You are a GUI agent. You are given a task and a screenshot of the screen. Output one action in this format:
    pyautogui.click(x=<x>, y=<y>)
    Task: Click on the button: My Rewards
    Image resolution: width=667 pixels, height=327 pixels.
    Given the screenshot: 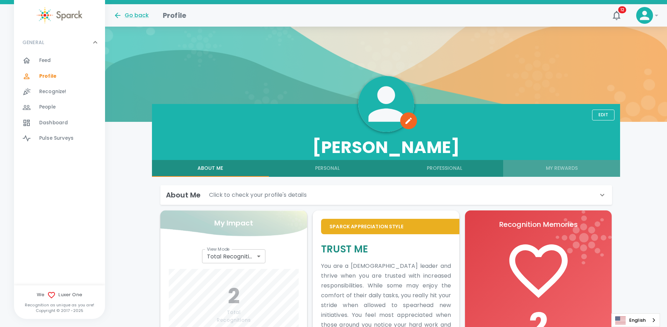 What is the action you would take?
    pyautogui.click(x=562, y=169)
    